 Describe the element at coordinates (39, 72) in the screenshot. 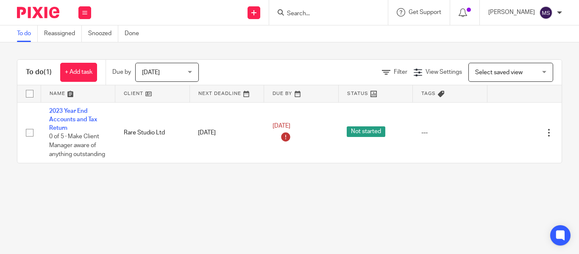

I see `h1: To do` at that location.